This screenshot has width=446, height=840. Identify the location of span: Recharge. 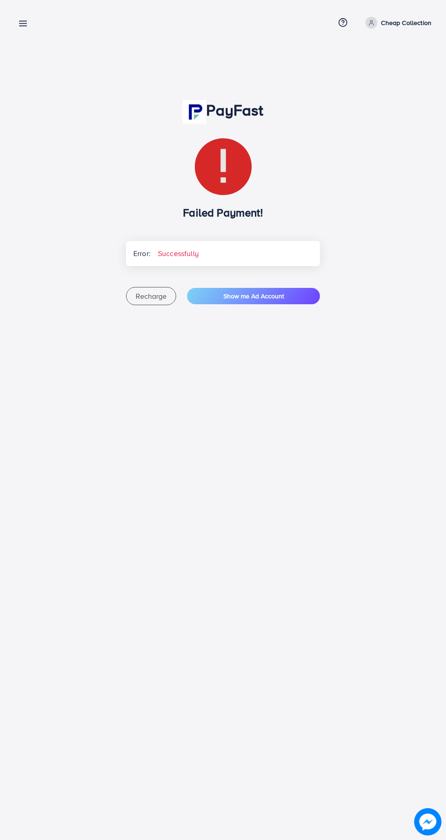
(151, 296).